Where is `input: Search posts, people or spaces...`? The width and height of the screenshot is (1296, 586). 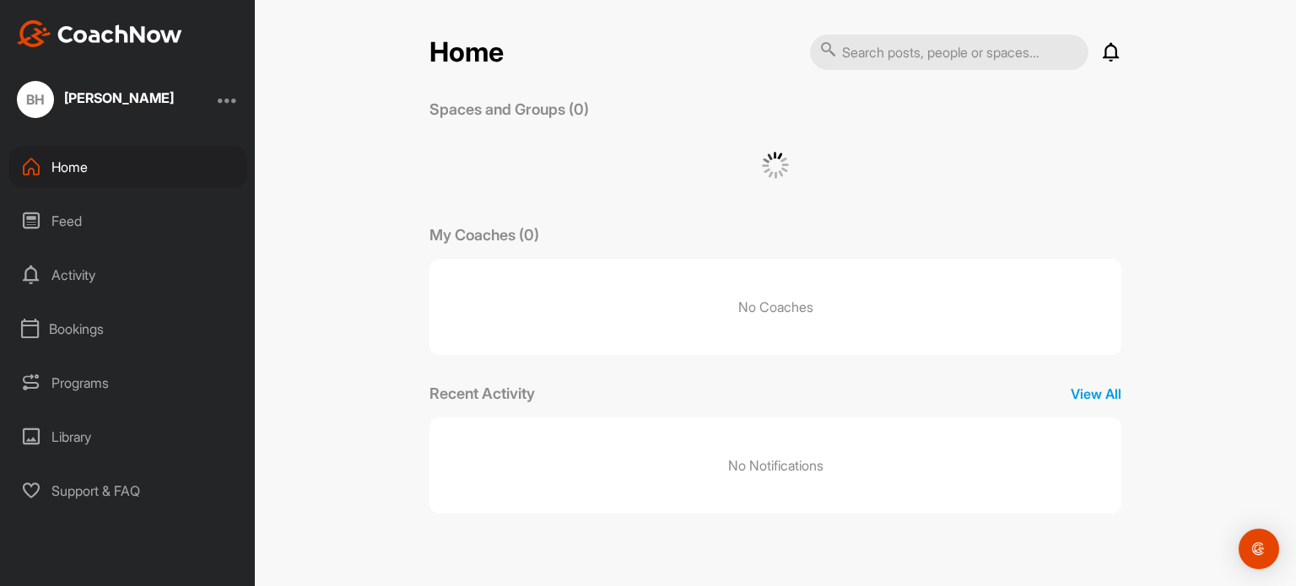
input: Search posts, people or spaces... is located at coordinates (949, 52).